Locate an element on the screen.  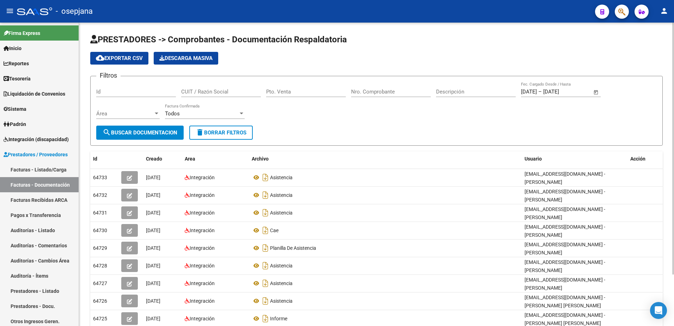
span: Archivo is located at coordinates (260, 159).